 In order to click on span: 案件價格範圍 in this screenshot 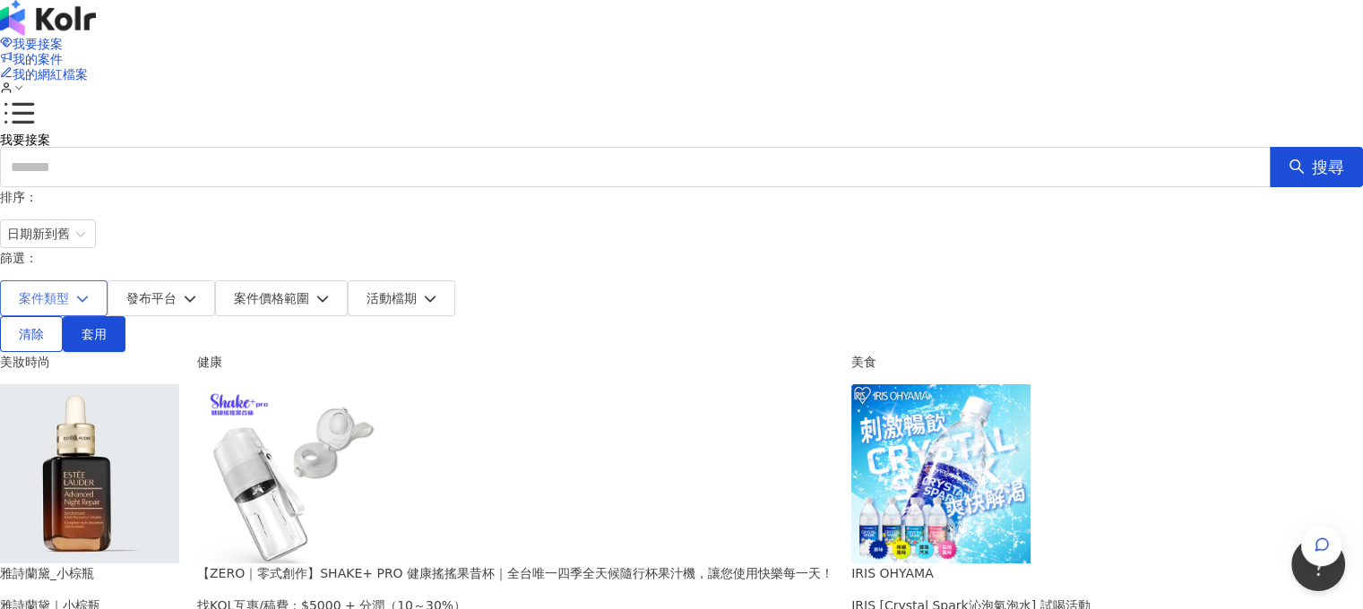, I will do `click(272, 298)`.